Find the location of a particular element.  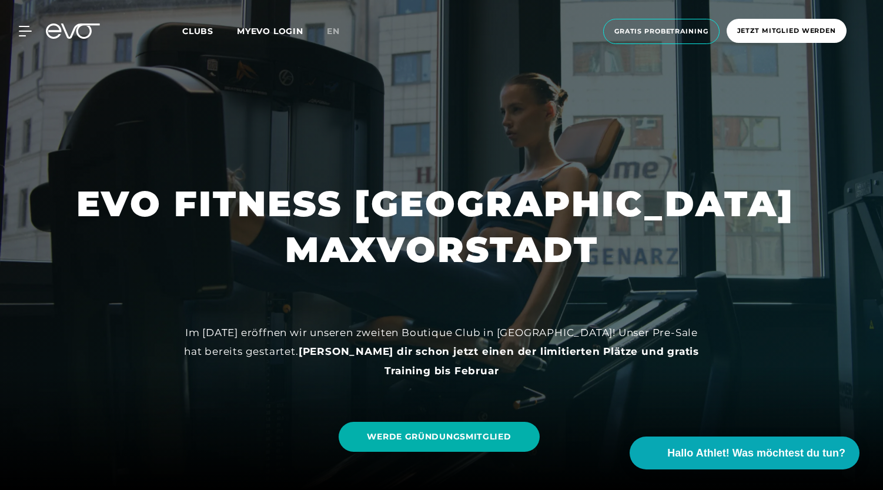

span: Hallo Athlet! Was möchtest du tun? is located at coordinates (756, 453).